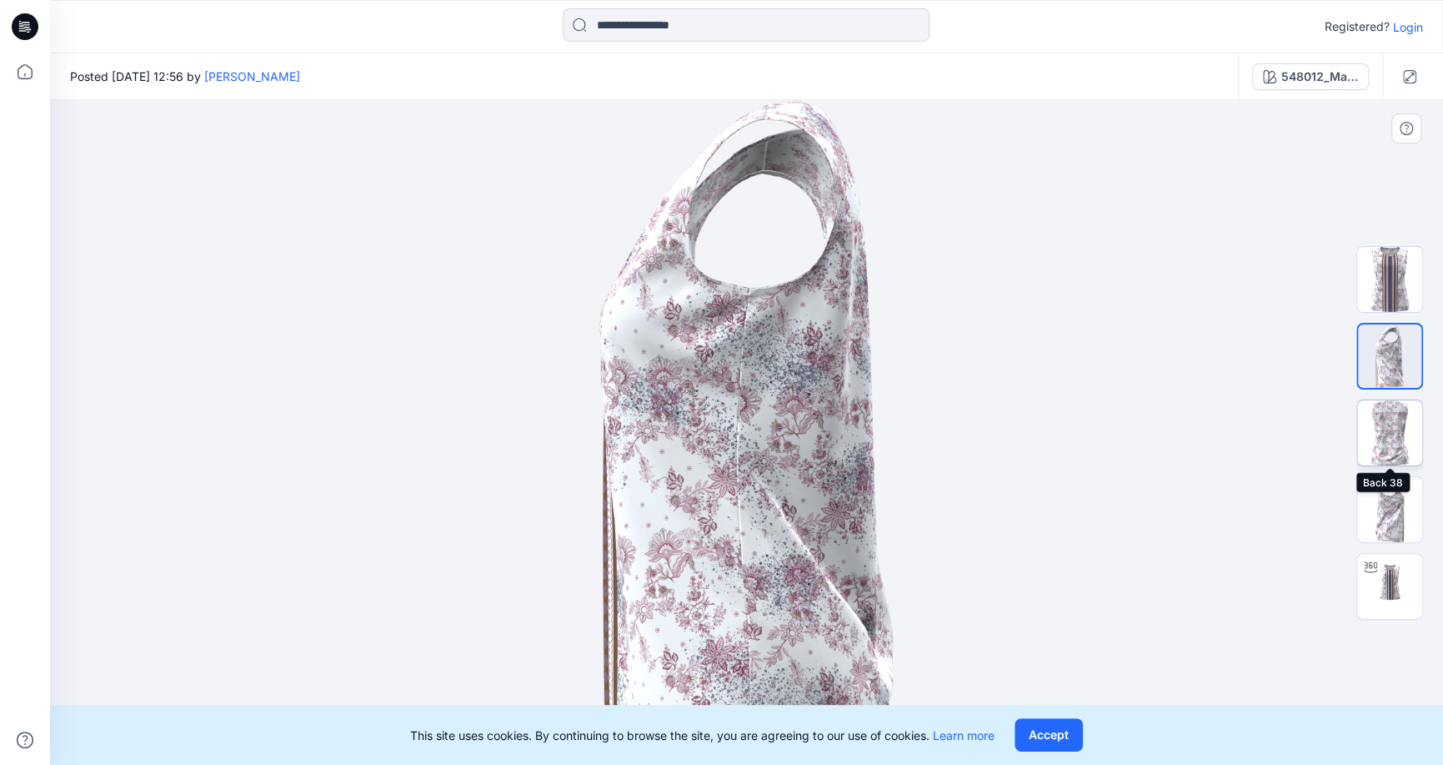 The width and height of the screenshot is (1443, 765). I want to click on img: Front38, so click(1390, 279).